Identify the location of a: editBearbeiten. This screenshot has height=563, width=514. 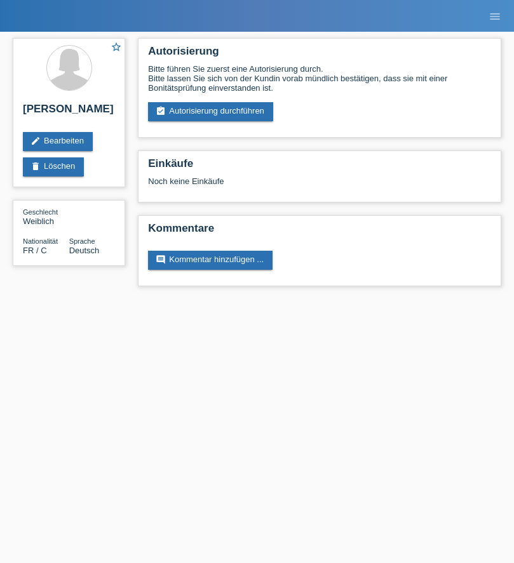
(58, 142).